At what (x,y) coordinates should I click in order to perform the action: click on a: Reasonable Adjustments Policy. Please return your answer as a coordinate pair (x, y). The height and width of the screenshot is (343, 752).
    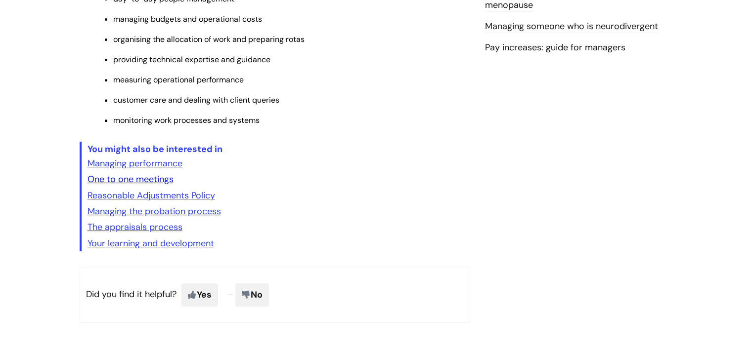
    Looking at the image, I should click on (151, 196).